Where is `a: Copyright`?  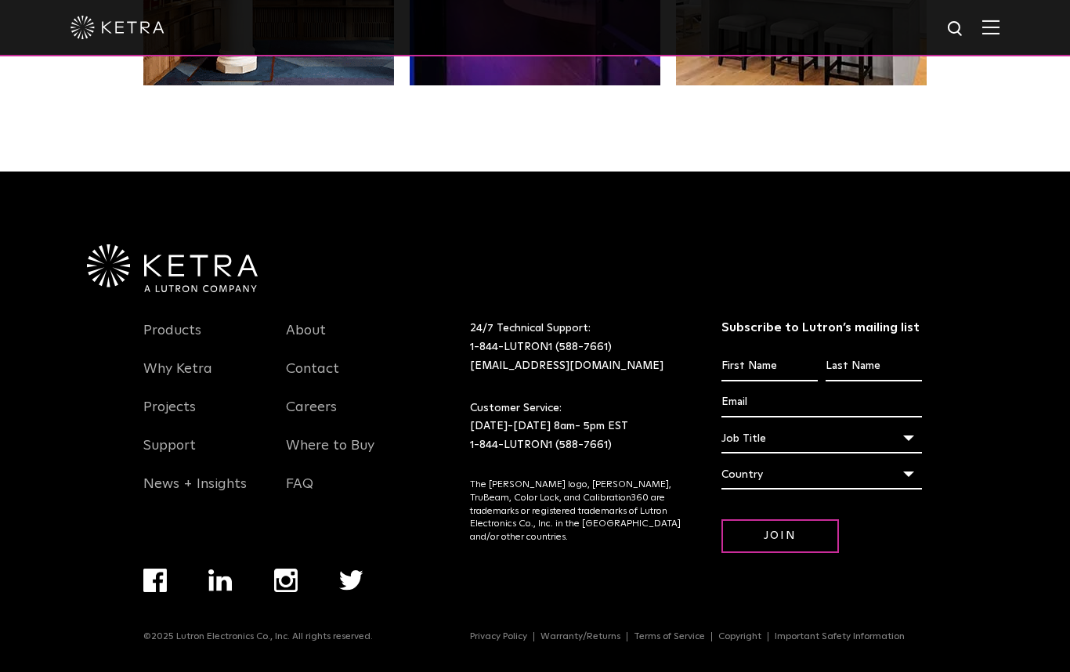
a: Copyright is located at coordinates (740, 637).